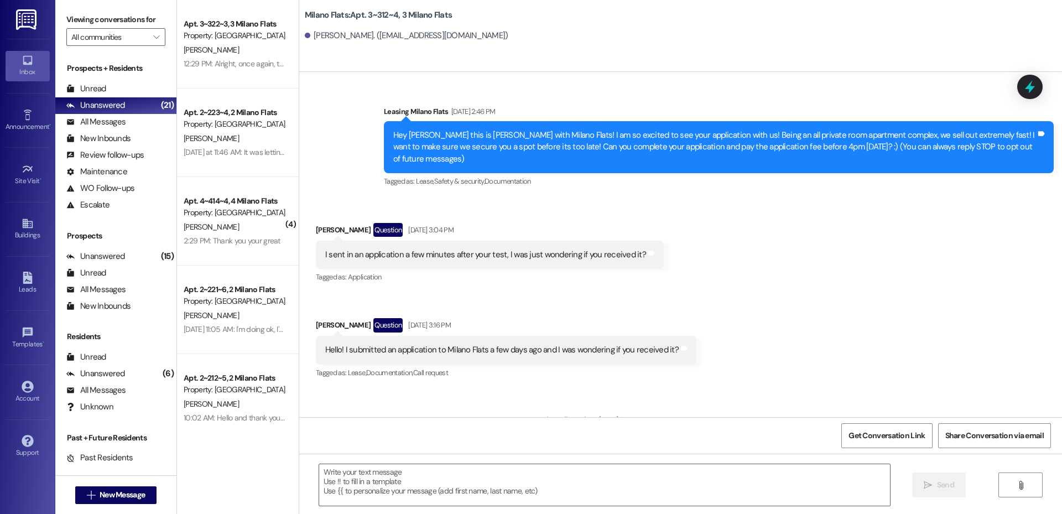 This screenshot has width=1062, height=514. I want to click on button: New Message, so click(116, 495).